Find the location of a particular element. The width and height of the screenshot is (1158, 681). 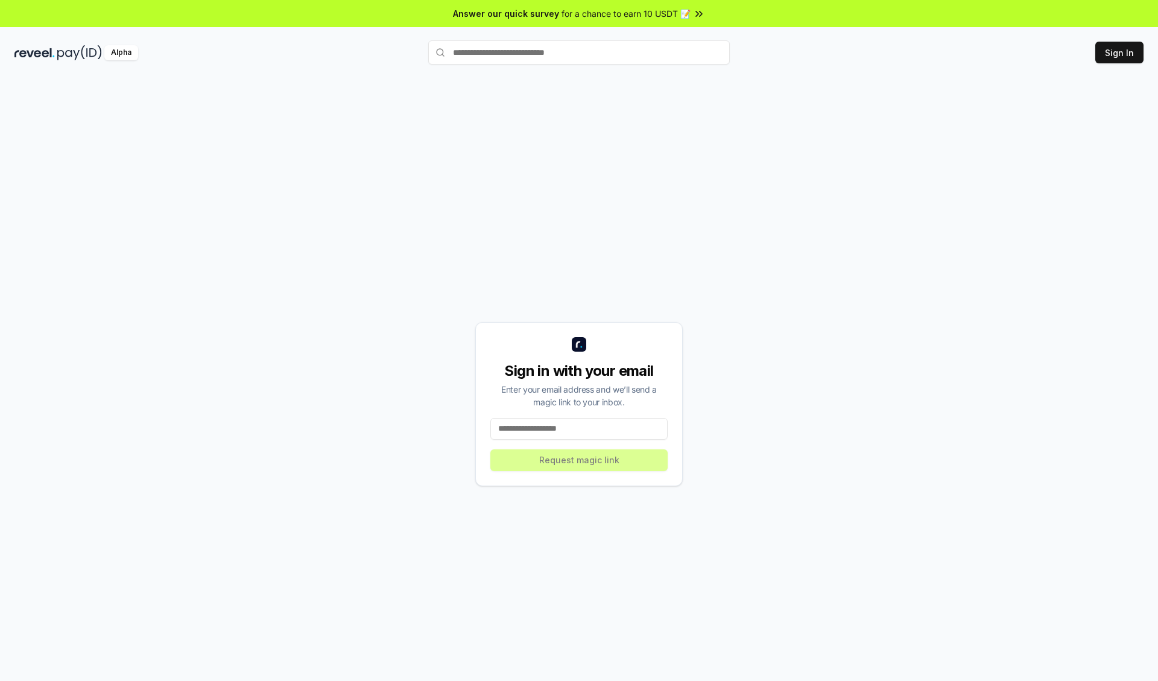

button: Sign In is located at coordinates (1119, 52).